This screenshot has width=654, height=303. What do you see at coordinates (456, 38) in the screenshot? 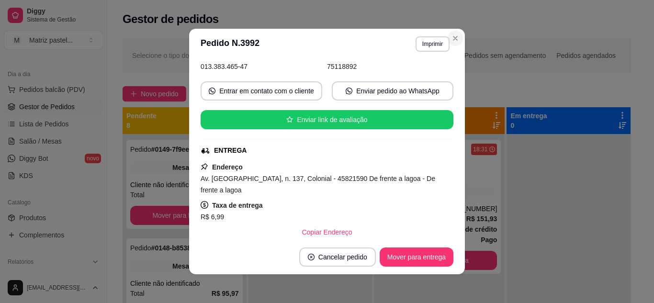
I see `button: Close` at bounding box center [456, 38].